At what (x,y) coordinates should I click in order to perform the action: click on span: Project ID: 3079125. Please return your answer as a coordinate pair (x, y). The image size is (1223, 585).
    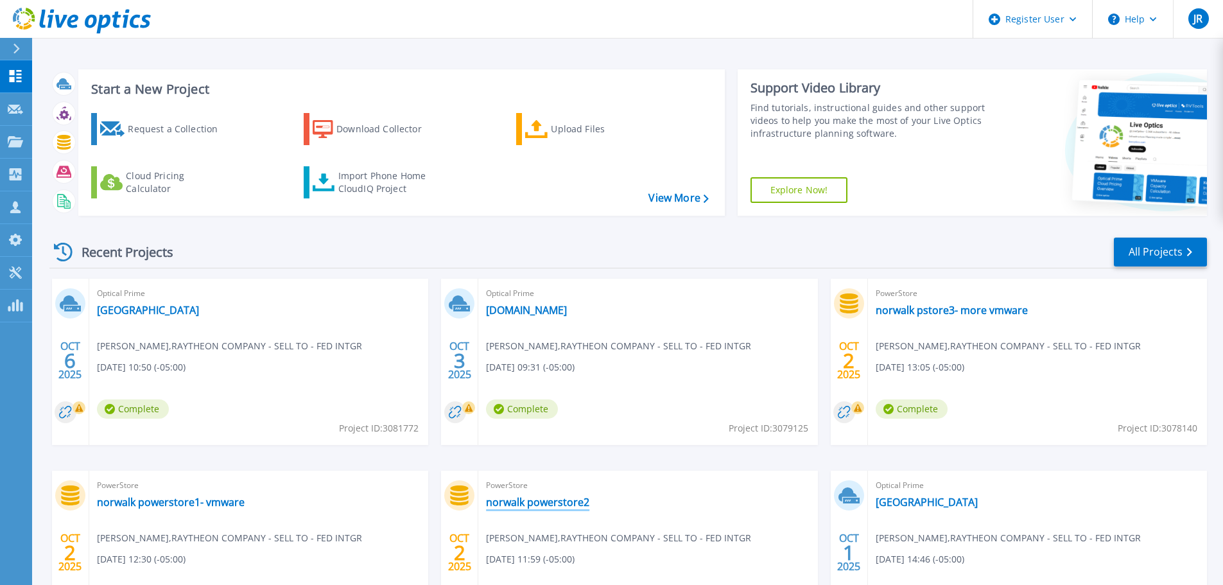
    Looking at the image, I should click on (769, 428).